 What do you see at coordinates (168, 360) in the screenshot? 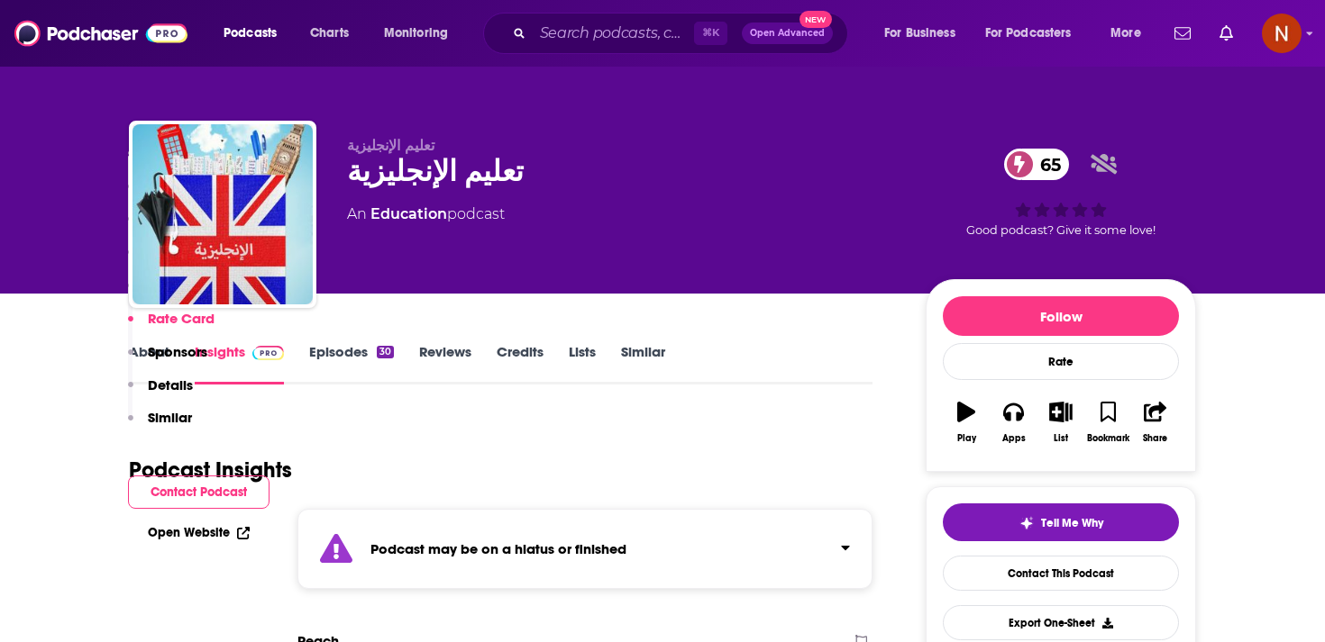
I see `button: Sponsors` at bounding box center [168, 360].